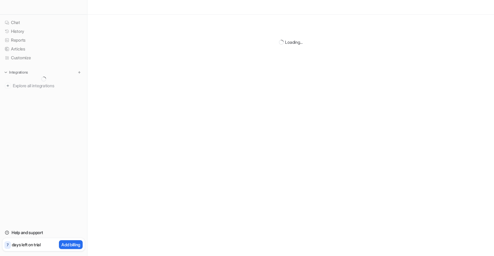 The image size is (494, 256). What do you see at coordinates (43, 22) in the screenshot?
I see `a: Chat` at bounding box center [43, 22].